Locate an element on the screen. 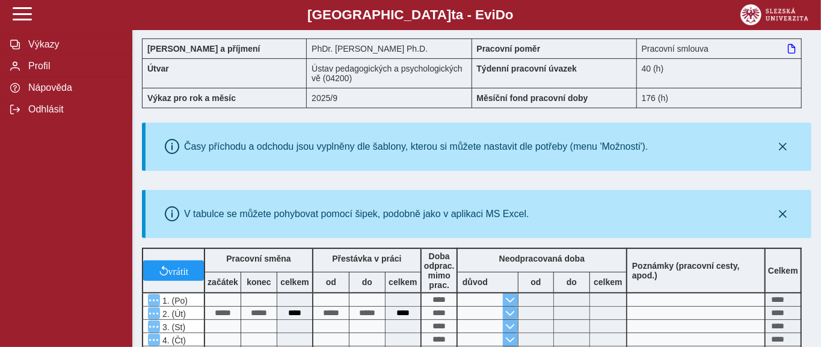 This screenshot has height=347, width=821. span: Nápověda is located at coordinates (73, 88).